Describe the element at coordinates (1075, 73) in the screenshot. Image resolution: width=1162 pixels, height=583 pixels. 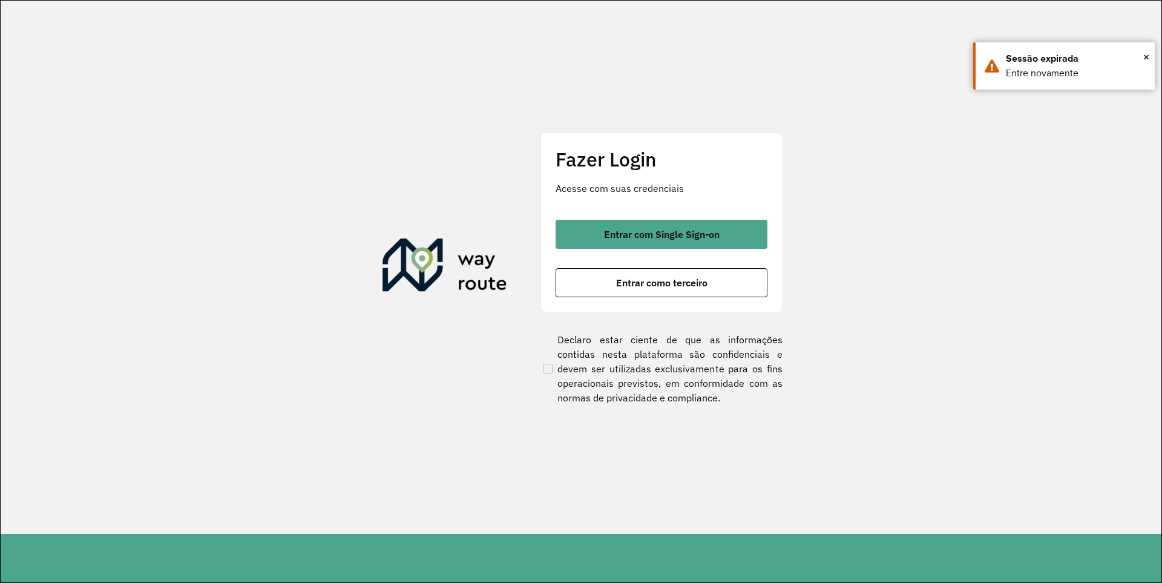
I see `div: Entre novamente` at that location.